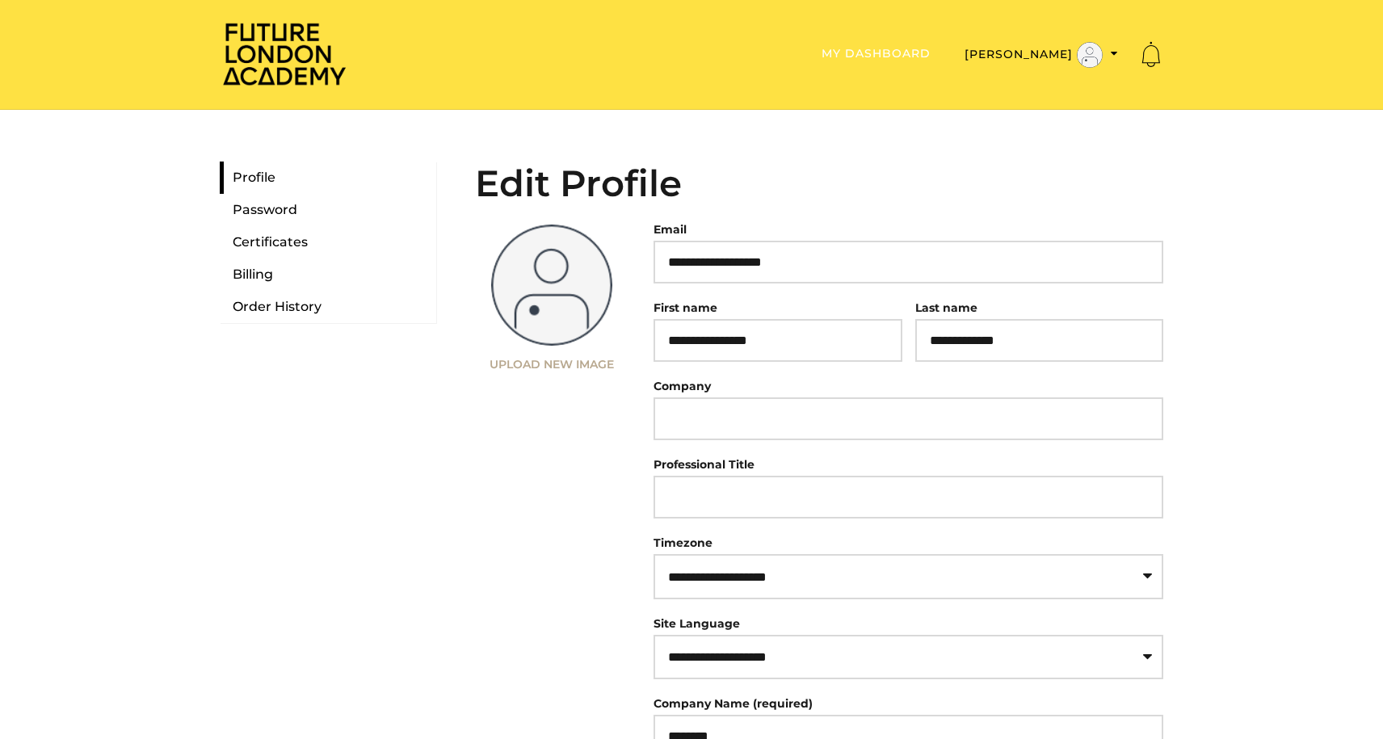 The image size is (1383, 739). What do you see at coordinates (685, 308) in the screenshot?
I see `label: First name` at bounding box center [685, 308].